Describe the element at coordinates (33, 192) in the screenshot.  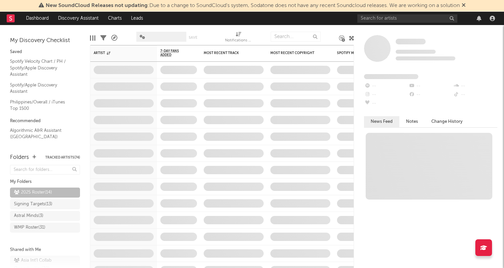
I see `div: 2025 Roster ( 14 )` at that location.